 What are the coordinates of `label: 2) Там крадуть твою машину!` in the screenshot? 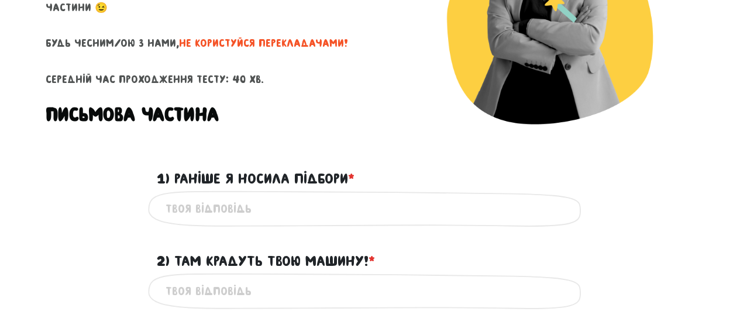 It's located at (266, 262).